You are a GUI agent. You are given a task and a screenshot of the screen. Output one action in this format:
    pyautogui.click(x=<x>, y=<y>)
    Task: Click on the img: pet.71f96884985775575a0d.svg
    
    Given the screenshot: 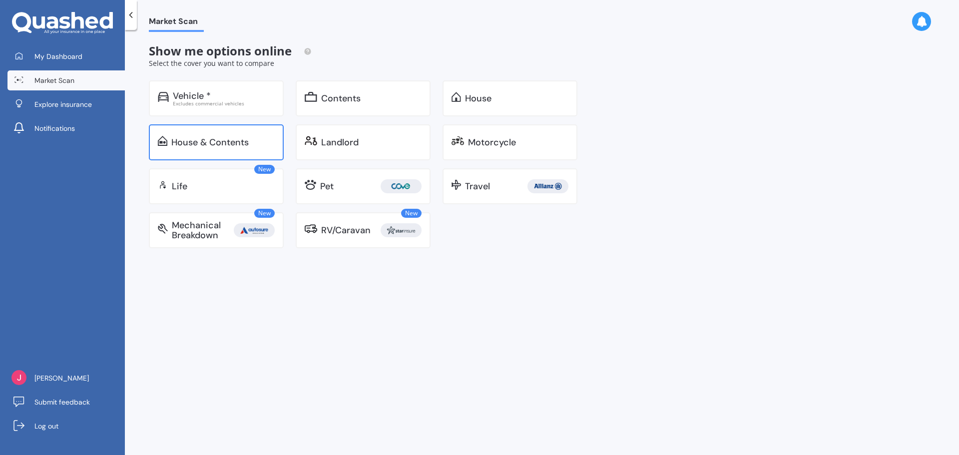 What is the action you would take?
    pyautogui.click(x=310, y=185)
    